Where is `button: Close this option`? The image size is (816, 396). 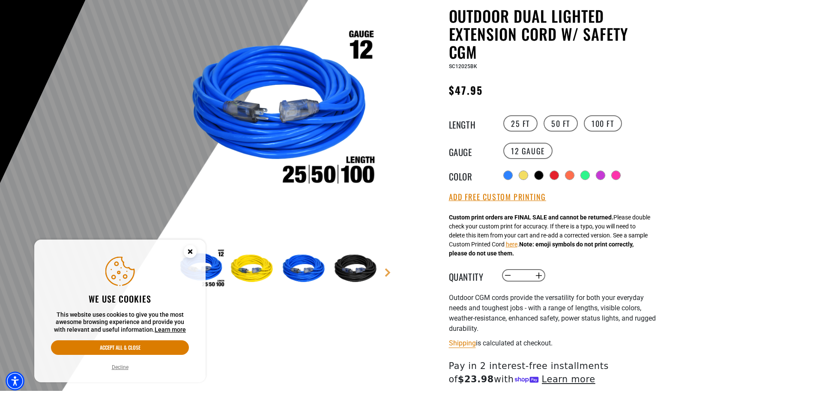
button: Close this option is located at coordinates (190, 253).